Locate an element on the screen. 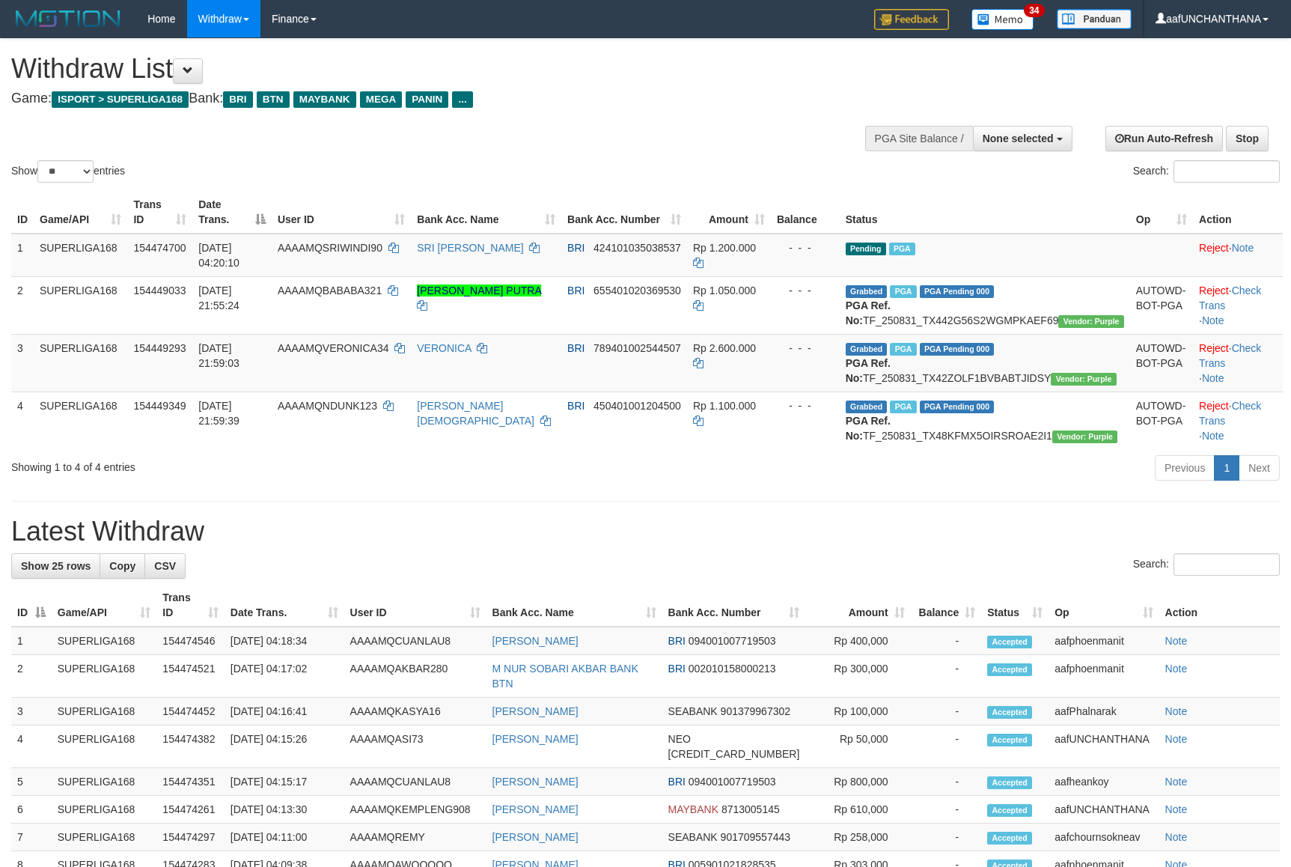  td: Rp 800,000 is located at coordinates (858, 782).